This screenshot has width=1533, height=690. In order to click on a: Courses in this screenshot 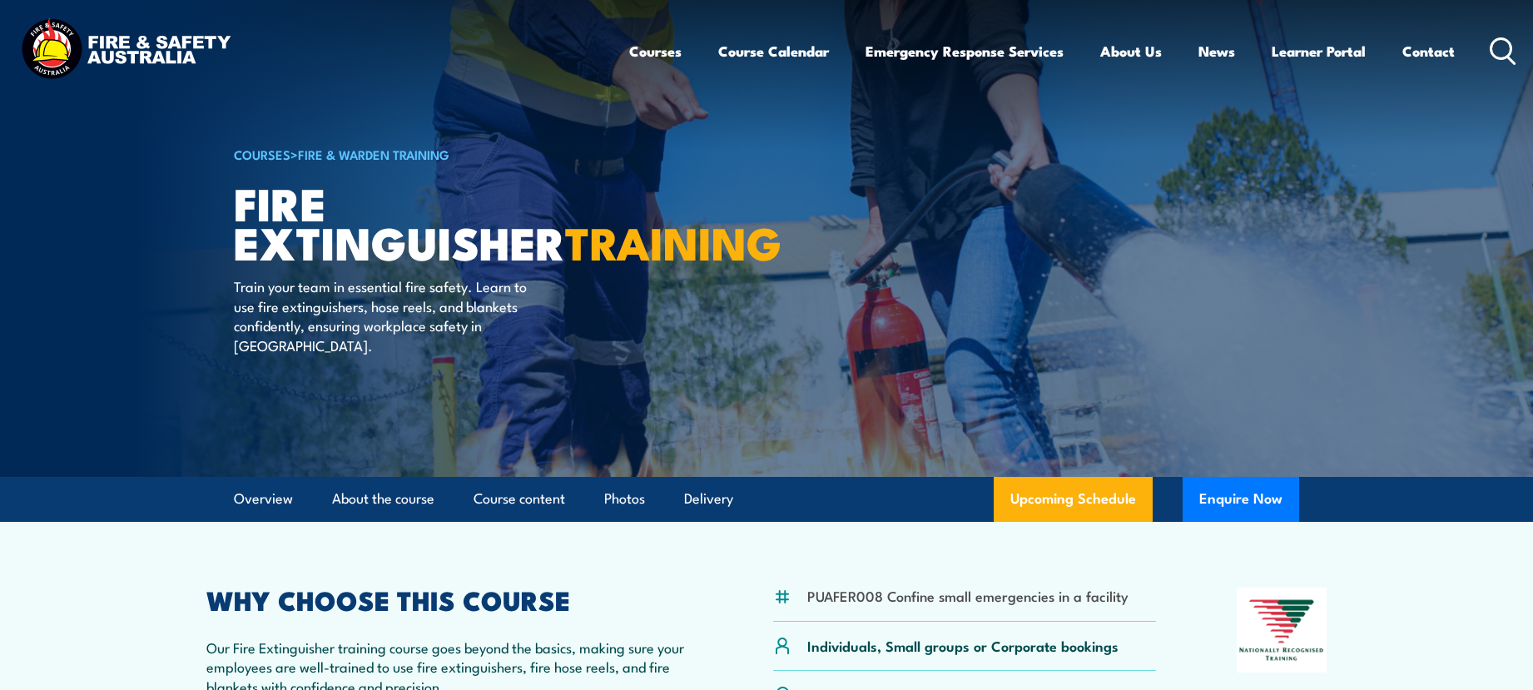, I will do `click(655, 51)`.